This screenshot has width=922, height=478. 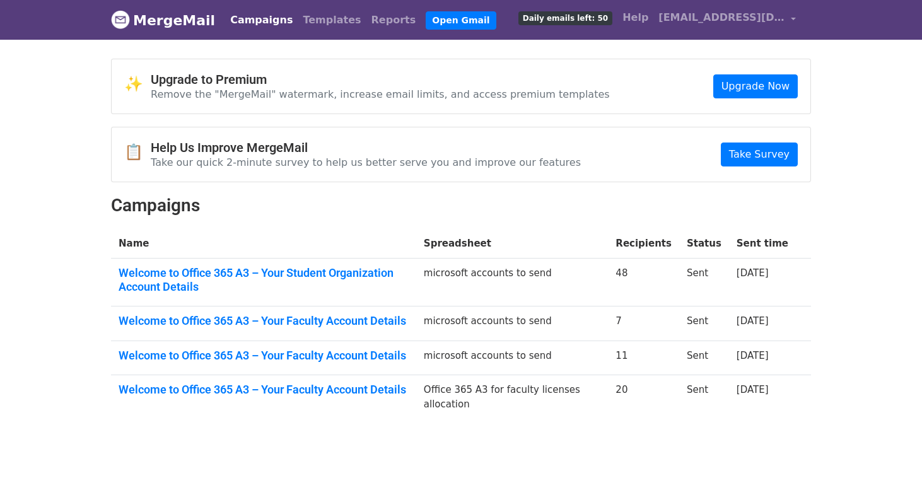 What do you see at coordinates (565, 18) in the screenshot?
I see `a: Daily emails left: 50` at bounding box center [565, 18].